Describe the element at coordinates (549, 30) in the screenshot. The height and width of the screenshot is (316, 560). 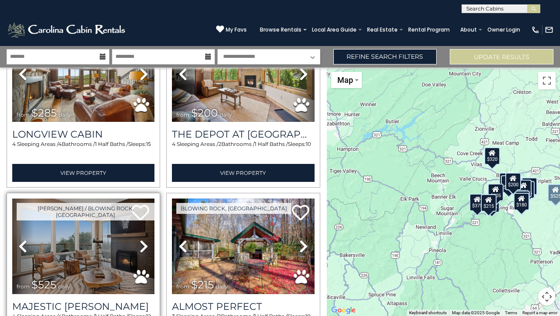
I see `img: mail-regular-white.png` at that location.